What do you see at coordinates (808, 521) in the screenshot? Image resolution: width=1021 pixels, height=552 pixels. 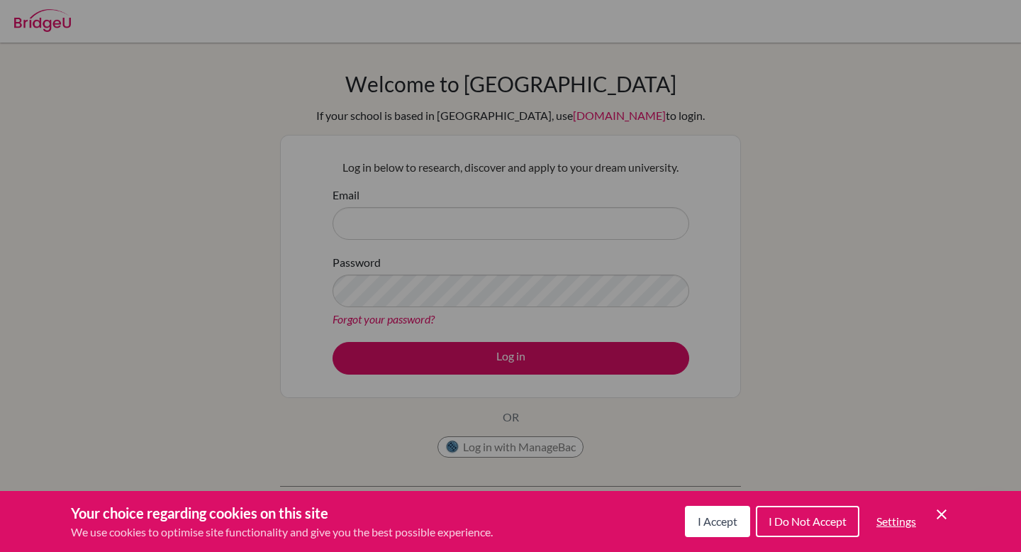 I see `span: I Do Not Accept` at bounding box center [808, 521].